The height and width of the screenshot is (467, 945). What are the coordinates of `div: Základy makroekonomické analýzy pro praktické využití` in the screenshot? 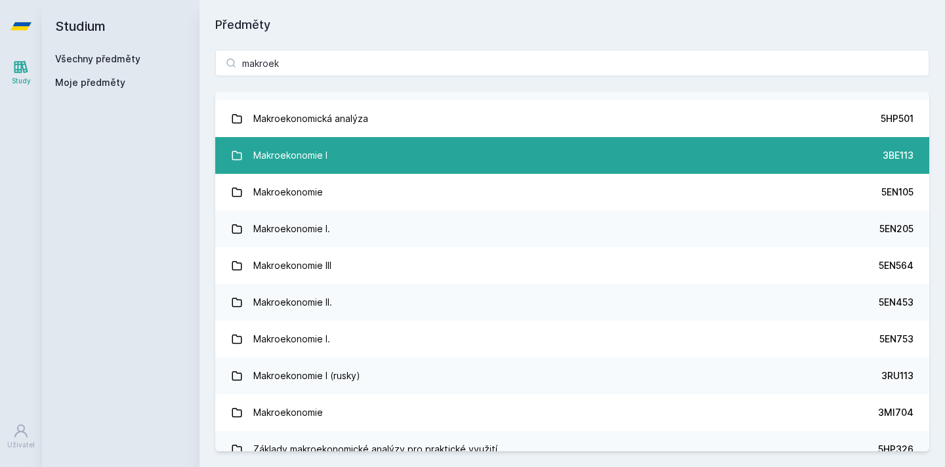 It's located at (375, 449).